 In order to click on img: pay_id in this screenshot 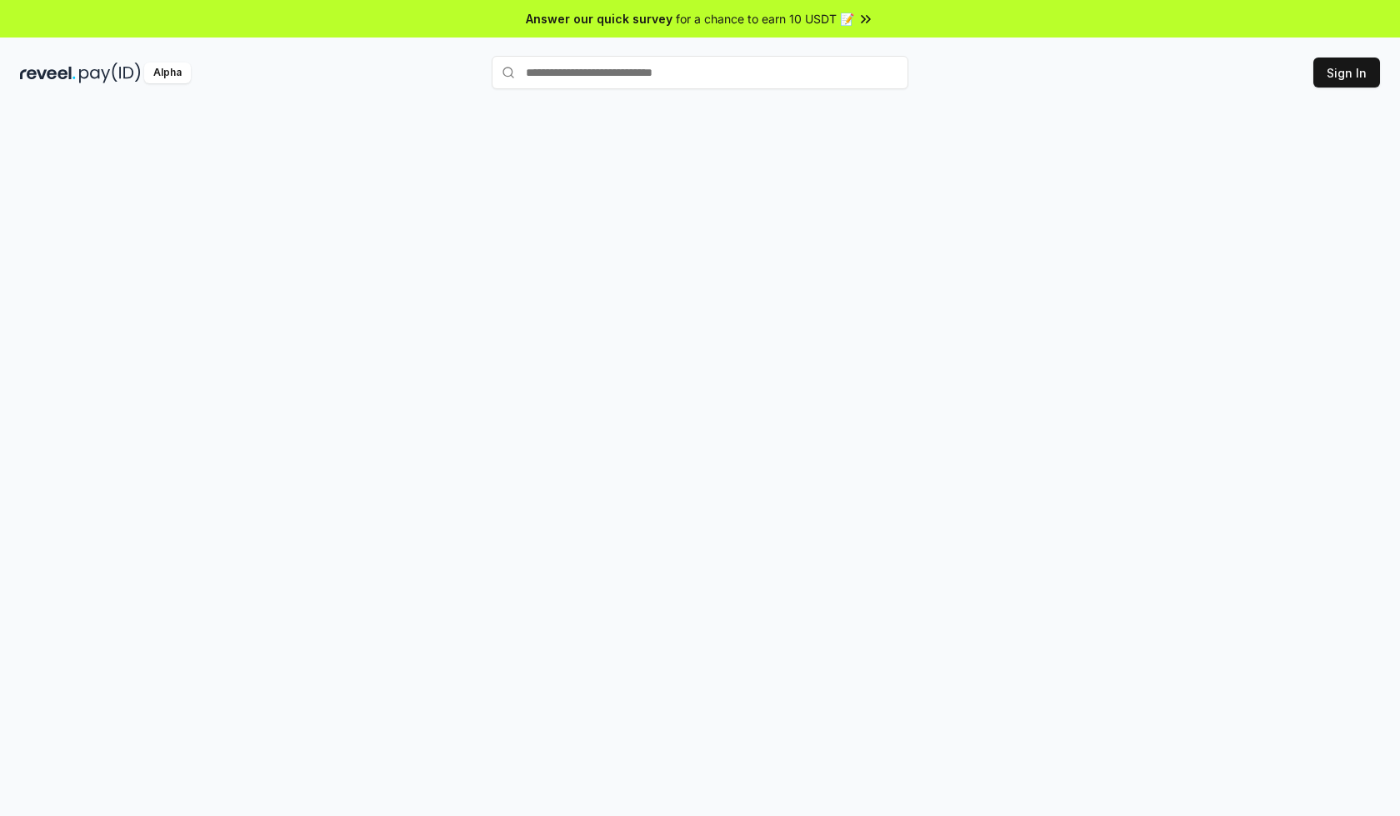, I will do `click(110, 72)`.